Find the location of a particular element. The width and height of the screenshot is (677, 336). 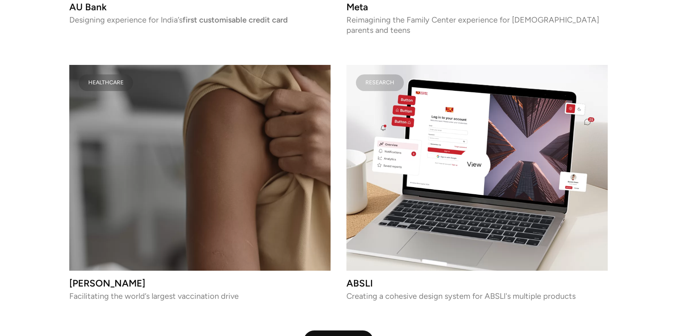

div: HEALTHCARE is located at coordinates (106, 83).